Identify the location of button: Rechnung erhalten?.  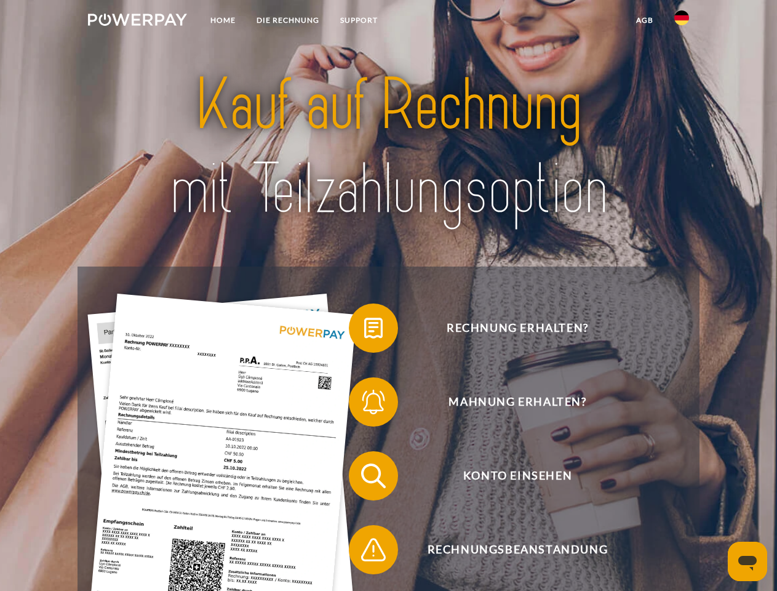
(509, 328).